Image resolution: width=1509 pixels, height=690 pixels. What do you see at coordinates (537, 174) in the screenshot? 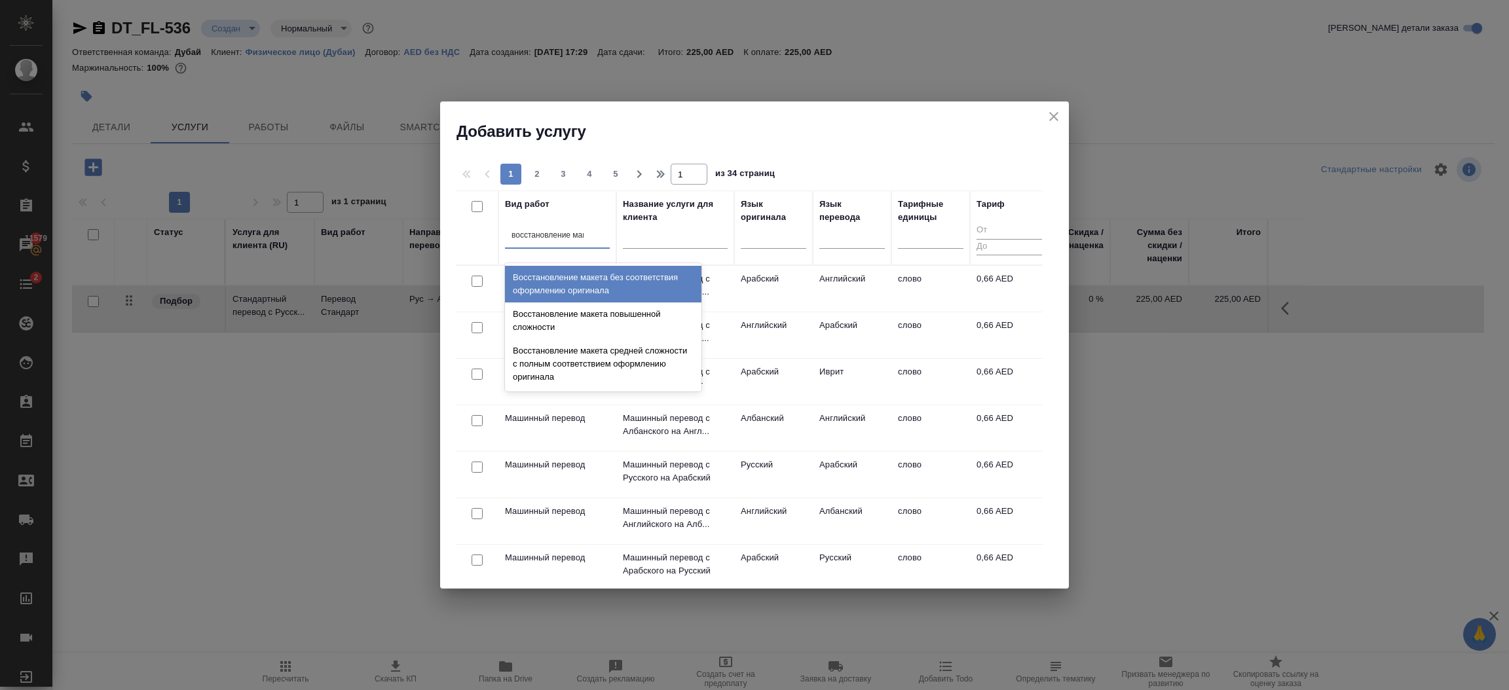
I see `span: 2` at bounding box center [537, 174].